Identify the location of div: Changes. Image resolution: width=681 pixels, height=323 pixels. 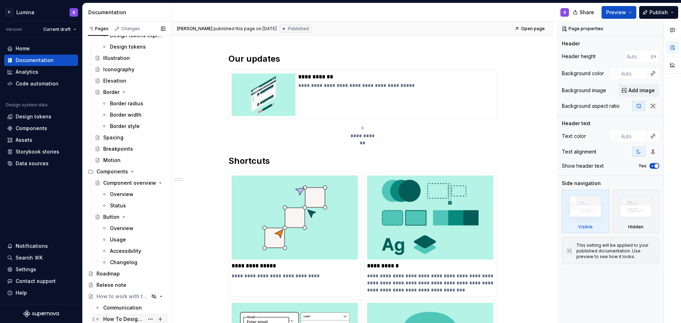
(130, 29).